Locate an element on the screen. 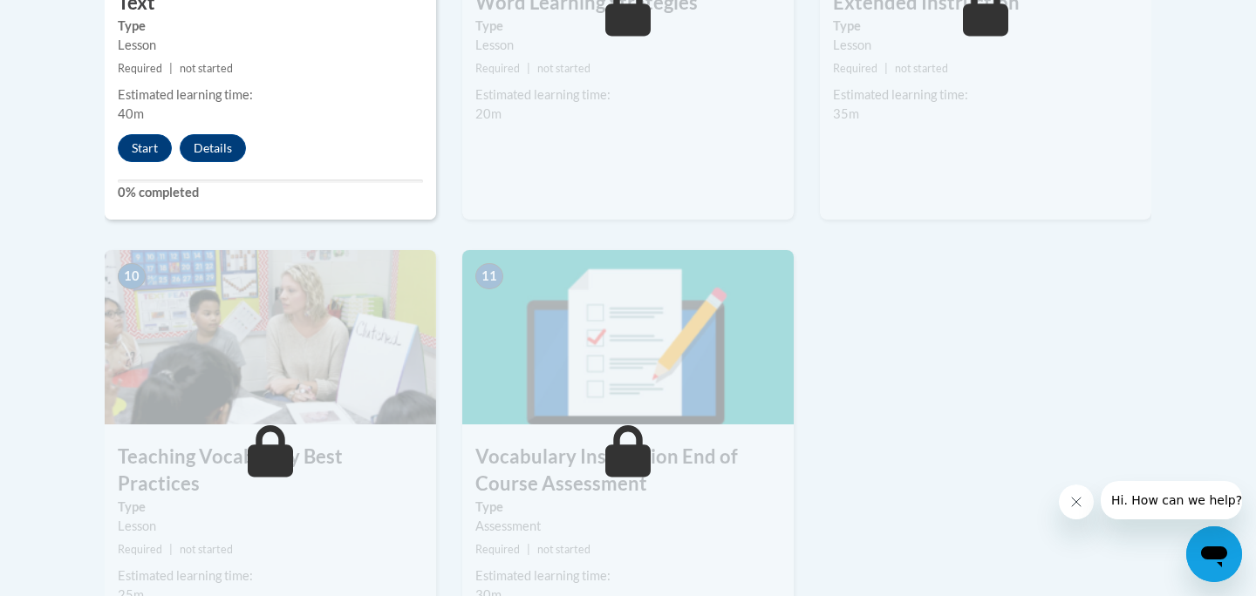 This screenshot has width=1256, height=596. button: Start is located at coordinates (145, 148).